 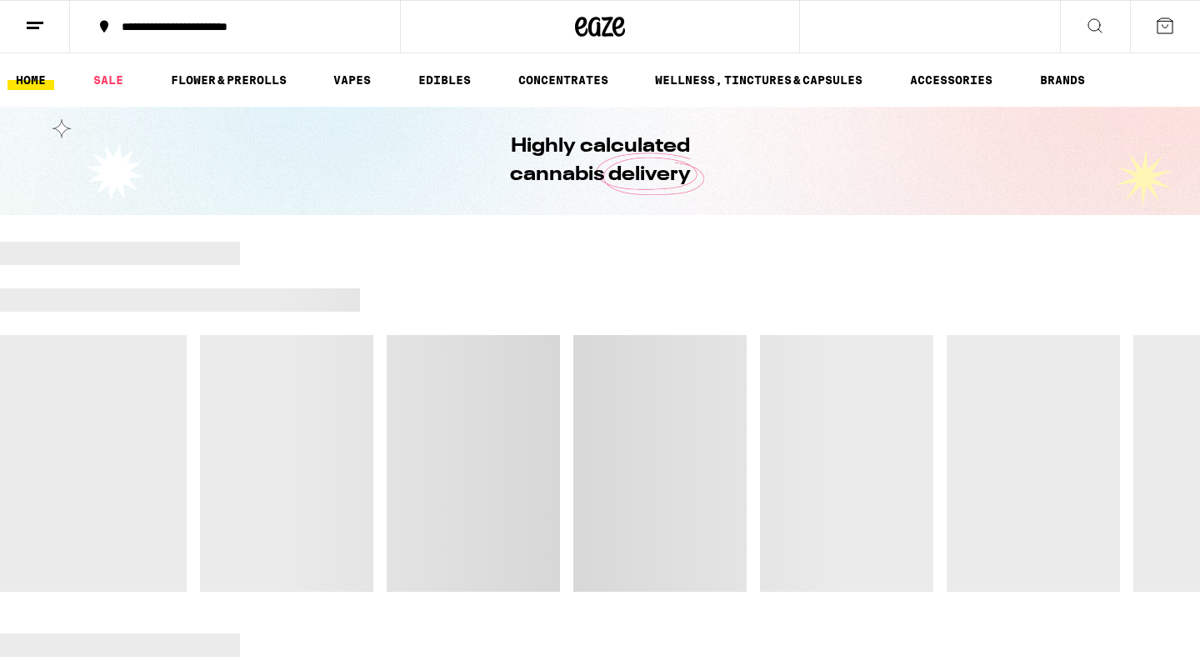 I want to click on h1: Highly calculated cannabis delivery, so click(x=600, y=161).